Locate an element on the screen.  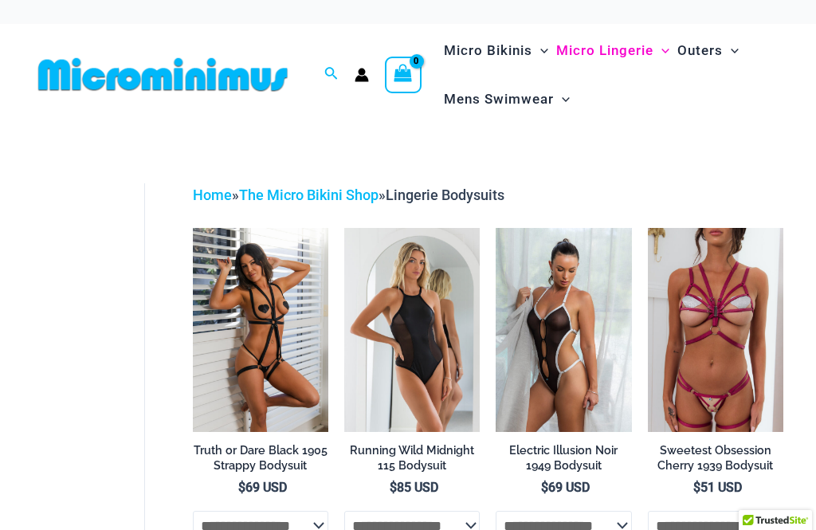
span: Outers is located at coordinates (699, 50).